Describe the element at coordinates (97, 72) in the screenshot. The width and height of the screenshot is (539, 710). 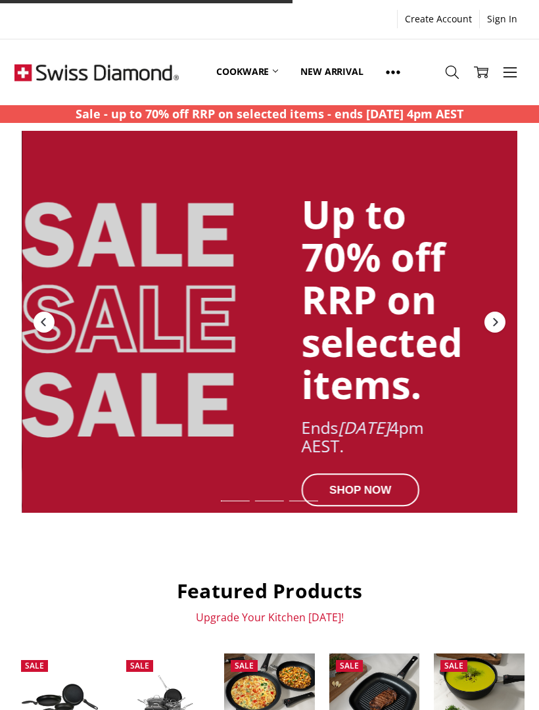
I see `img: Free Shipping On Every Order` at that location.